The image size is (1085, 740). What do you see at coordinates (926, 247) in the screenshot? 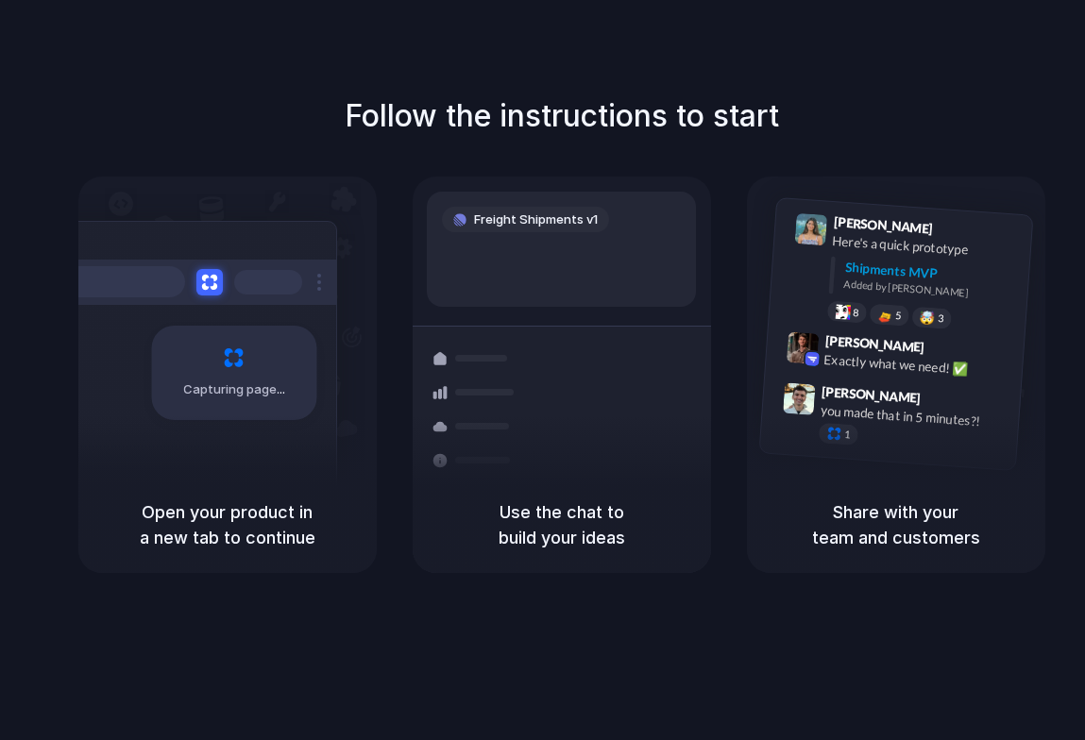
I see `div: Here's a quick prototype` at bounding box center [926, 247].